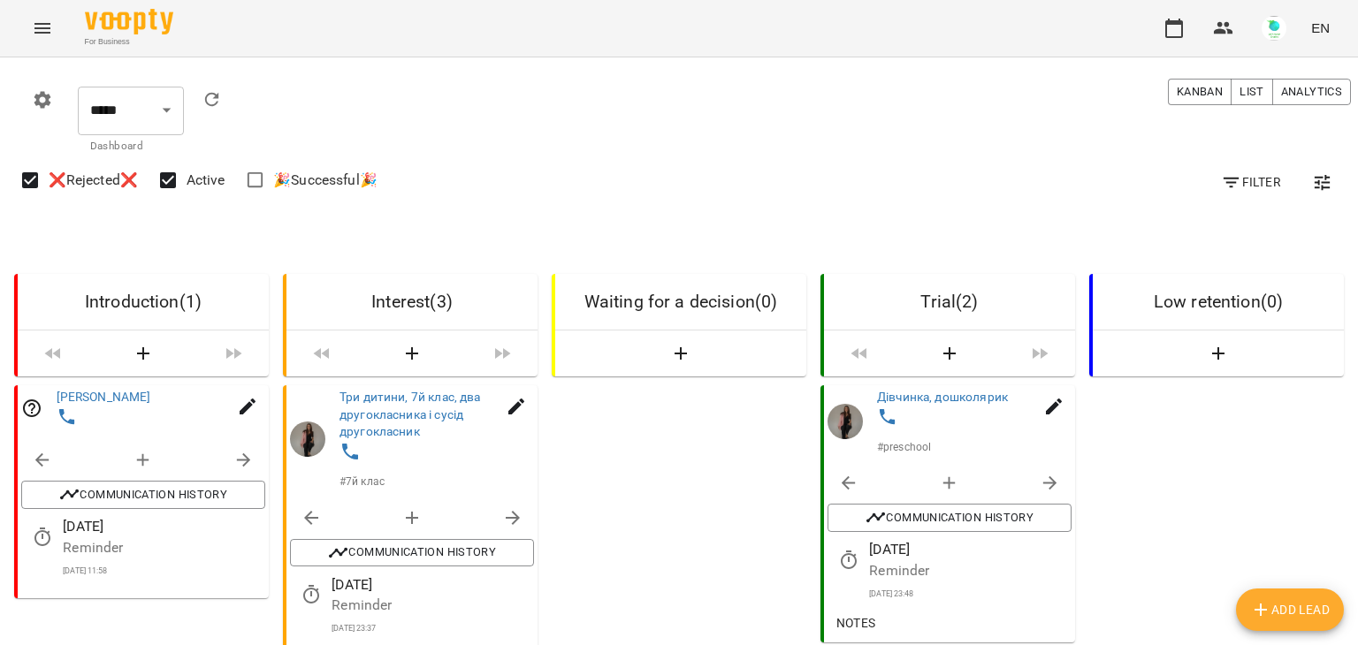  Describe the element at coordinates (1320, 27) in the screenshot. I see `button: EN` at that location.